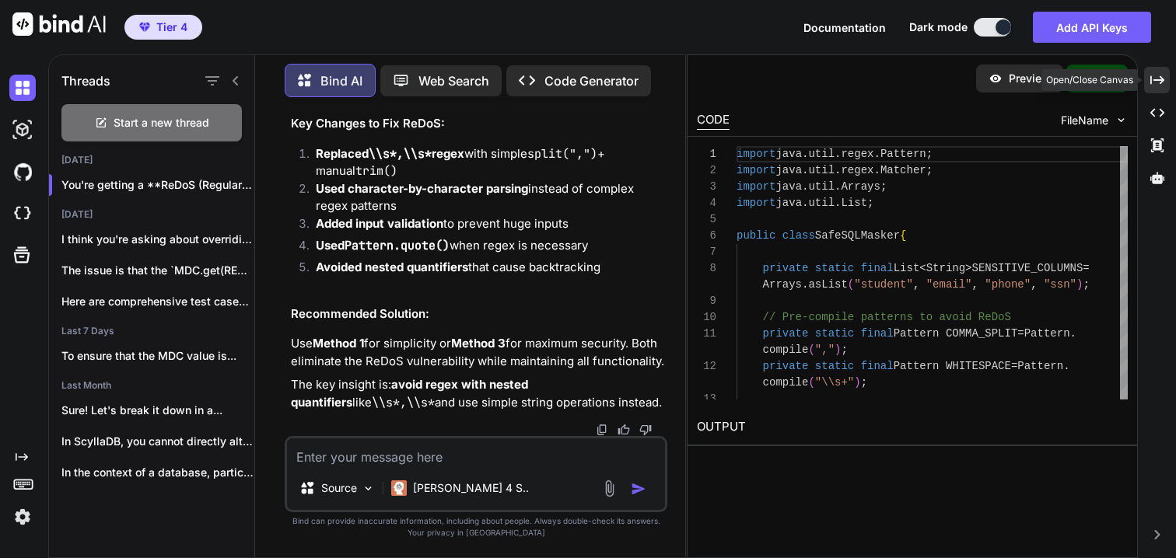 Image resolution: width=1176 pixels, height=558 pixels. I want to click on img: preview, so click(996, 79).